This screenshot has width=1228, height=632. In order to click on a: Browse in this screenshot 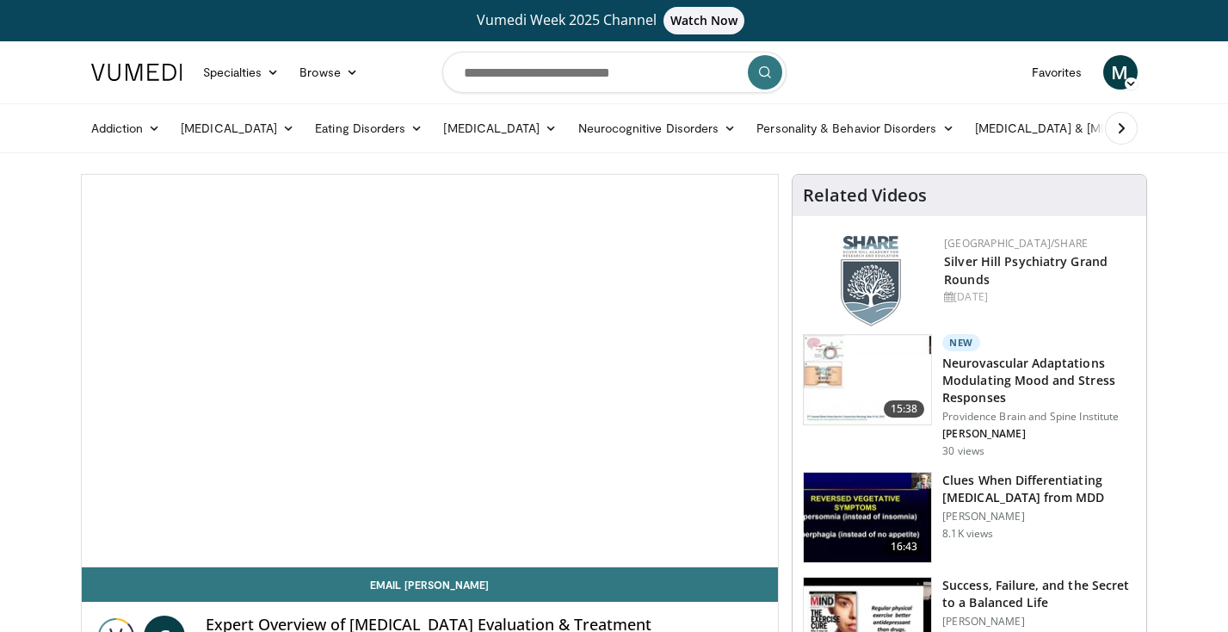, I will do `click(329, 72)`.